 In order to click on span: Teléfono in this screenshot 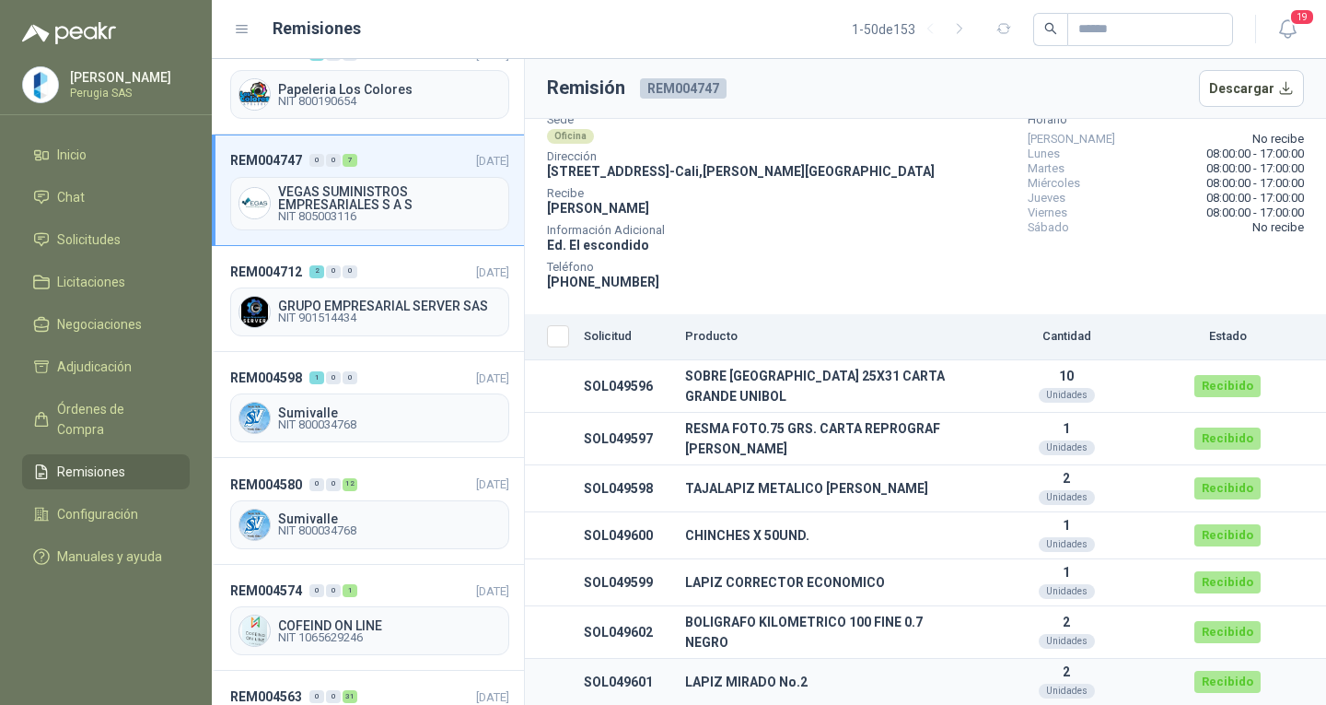, I will do `click(741, 267)`.